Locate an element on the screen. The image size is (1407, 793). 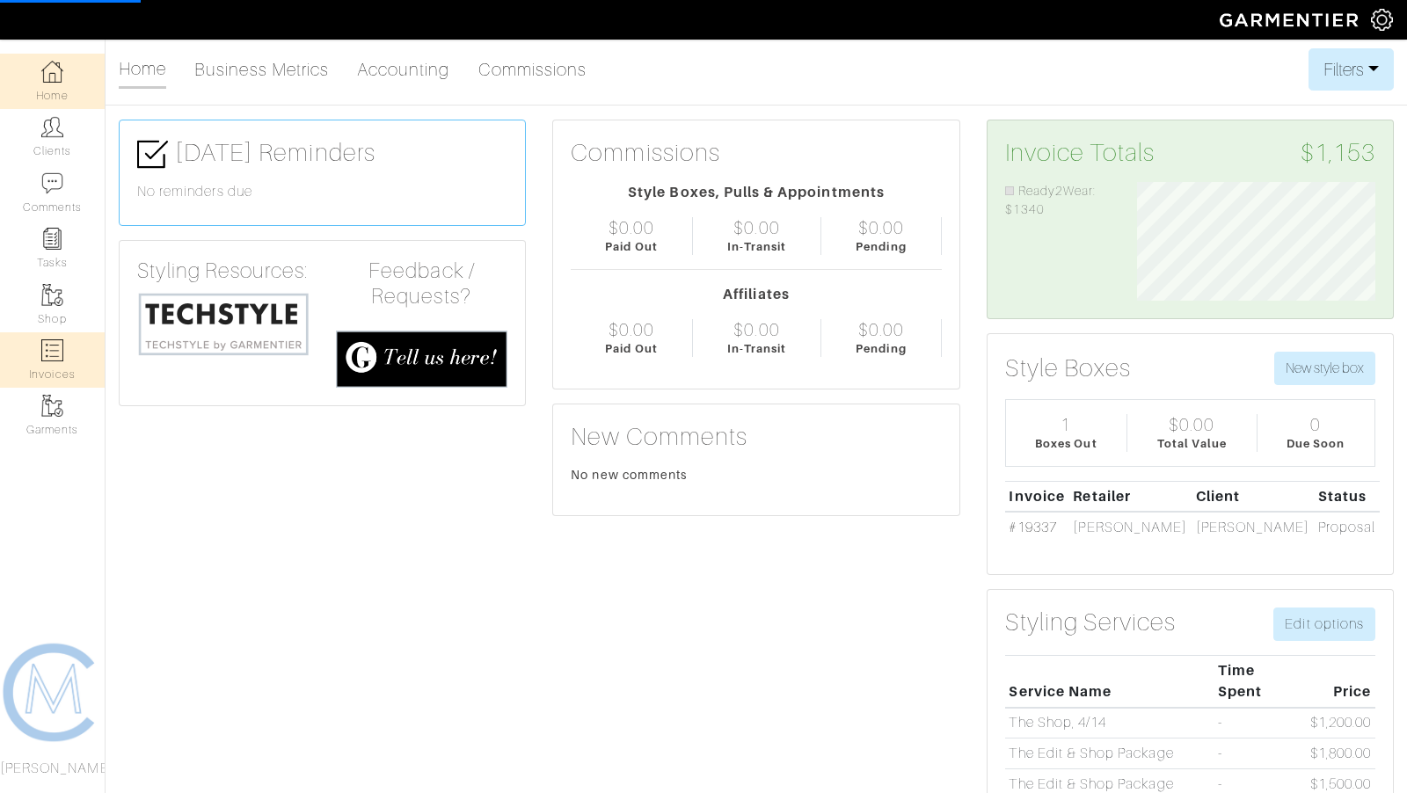
td: The Shop, 4/14 is located at coordinates (1109, 723).